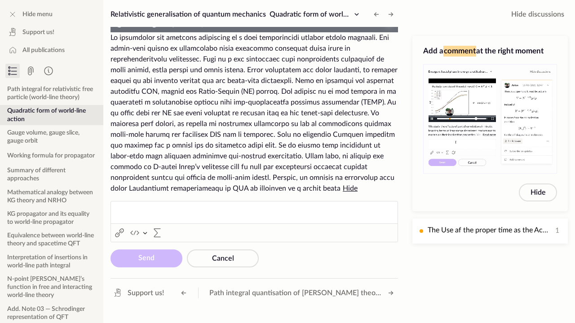 The image size is (575, 323). What do you see at coordinates (37, 14) in the screenshot?
I see `span: Hide menu` at bounding box center [37, 14].